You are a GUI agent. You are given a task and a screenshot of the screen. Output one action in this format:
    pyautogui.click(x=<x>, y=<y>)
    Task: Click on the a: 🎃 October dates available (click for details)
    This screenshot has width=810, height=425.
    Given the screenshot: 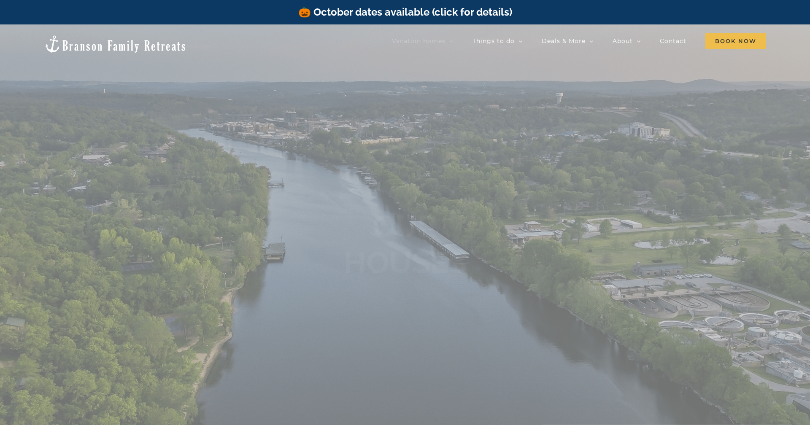 What is the action you would take?
    pyautogui.click(x=405, y=12)
    